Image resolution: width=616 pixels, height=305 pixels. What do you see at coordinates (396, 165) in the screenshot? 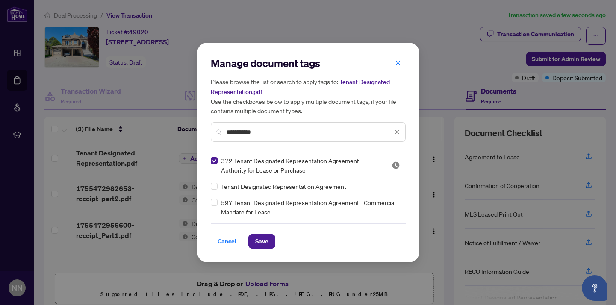
I see `span: Pending Review` at bounding box center [396, 165].